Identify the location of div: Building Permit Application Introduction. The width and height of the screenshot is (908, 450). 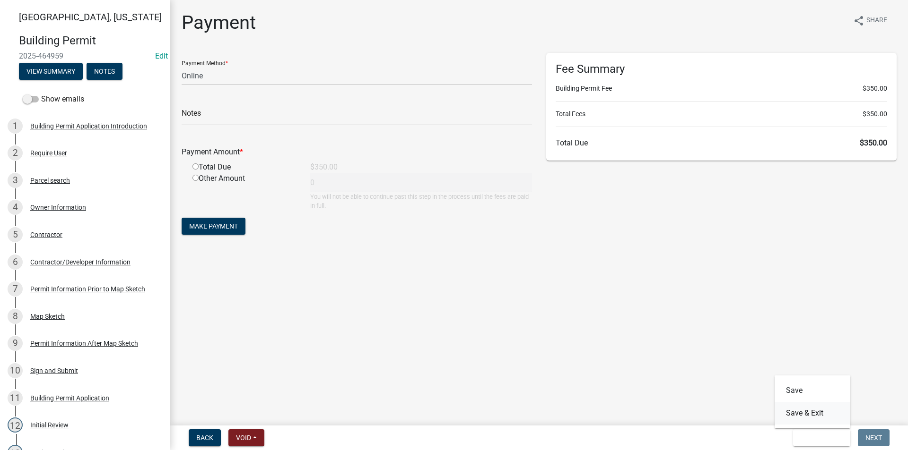
(88, 126).